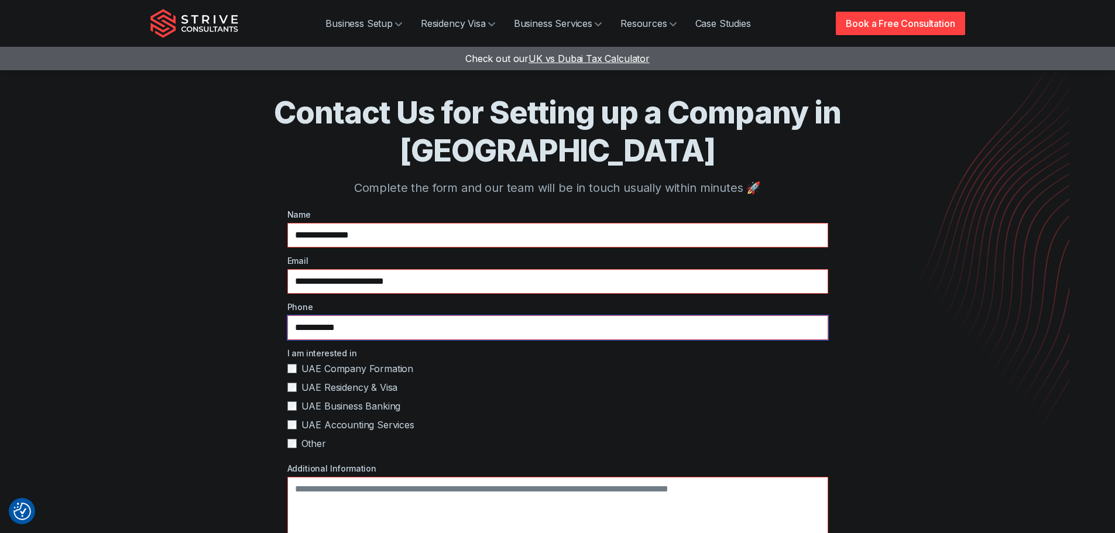  What do you see at coordinates (900, 23) in the screenshot?
I see `a: Book a Free Consultation` at bounding box center [900, 23].